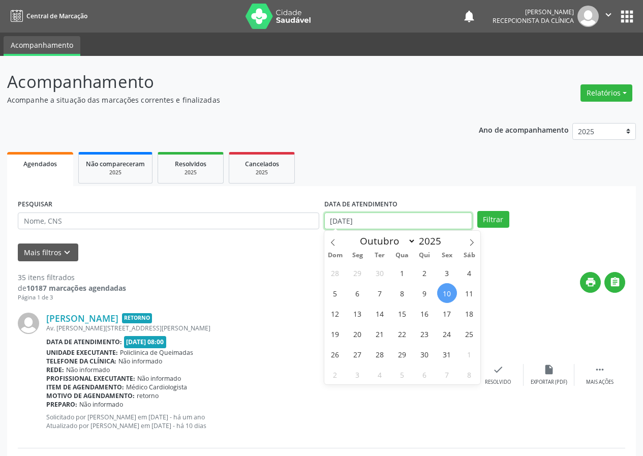  What do you see at coordinates (607, 93) in the screenshot?
I see `button: Relatórios` at bounding box center [607, 93].